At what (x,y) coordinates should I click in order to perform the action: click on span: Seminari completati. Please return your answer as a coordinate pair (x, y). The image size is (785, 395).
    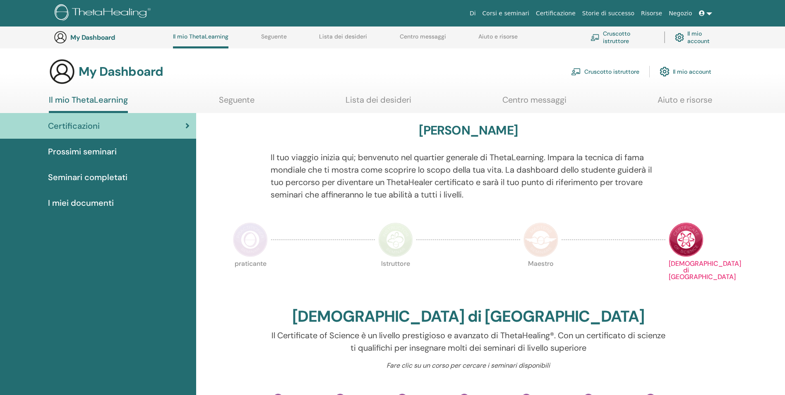
    Looking at the image, I should click on (88, 177).